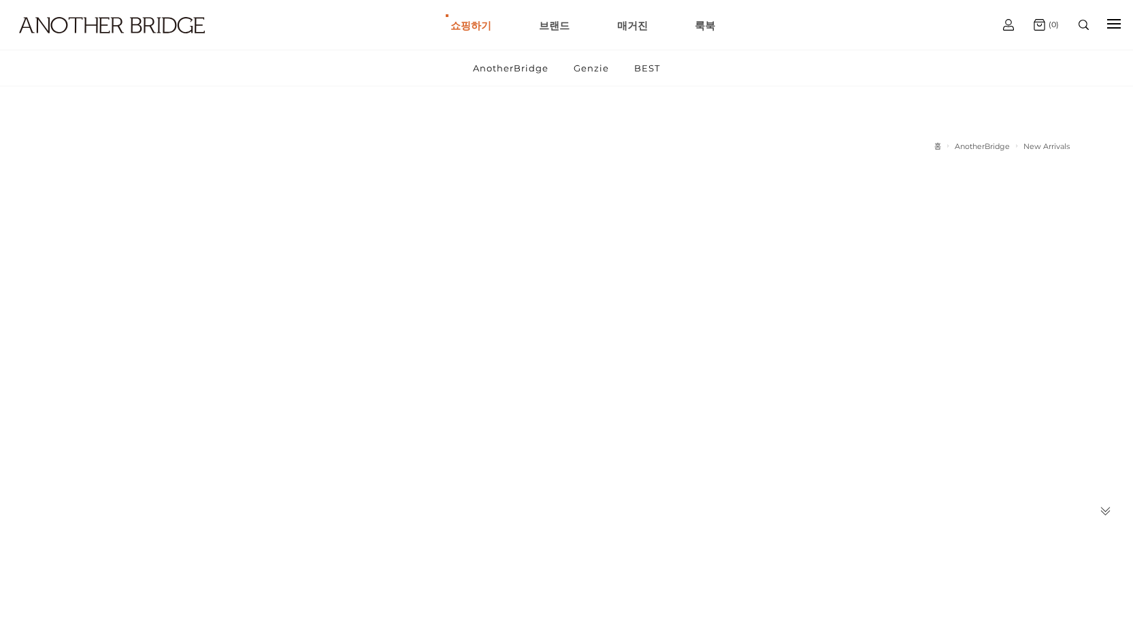  Describe the element at coordinates (1046, 24) in the screenshot. I see `a: (0)` at that location.